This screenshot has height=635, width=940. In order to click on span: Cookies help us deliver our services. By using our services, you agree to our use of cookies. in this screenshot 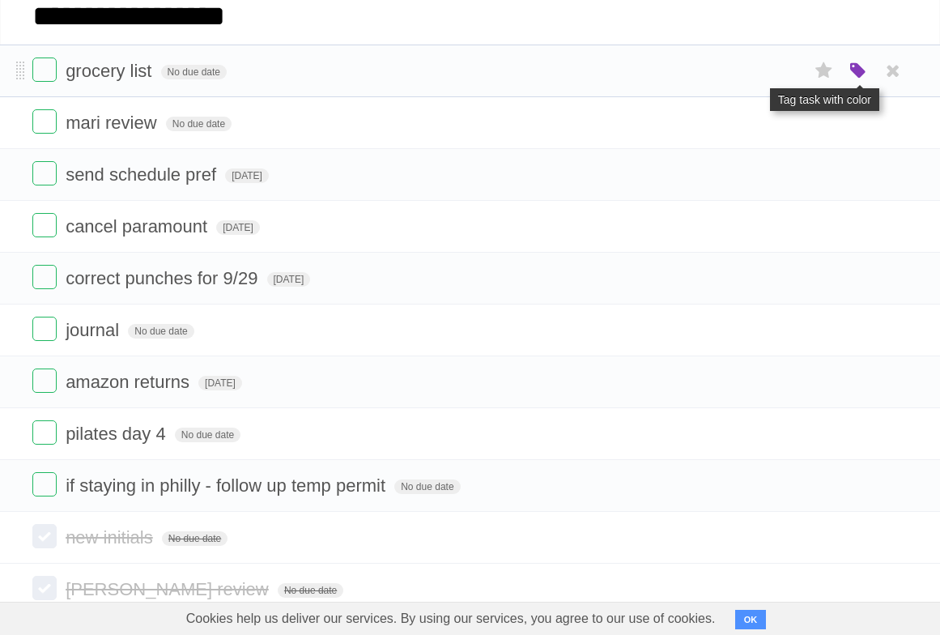, I will do `click(451, 619)`.